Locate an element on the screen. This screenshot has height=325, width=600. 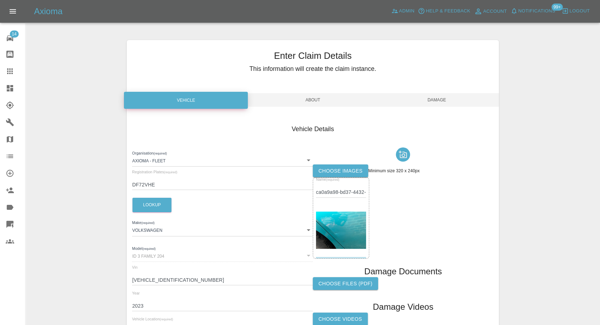
label: Model is located at coordinates (144, 249).